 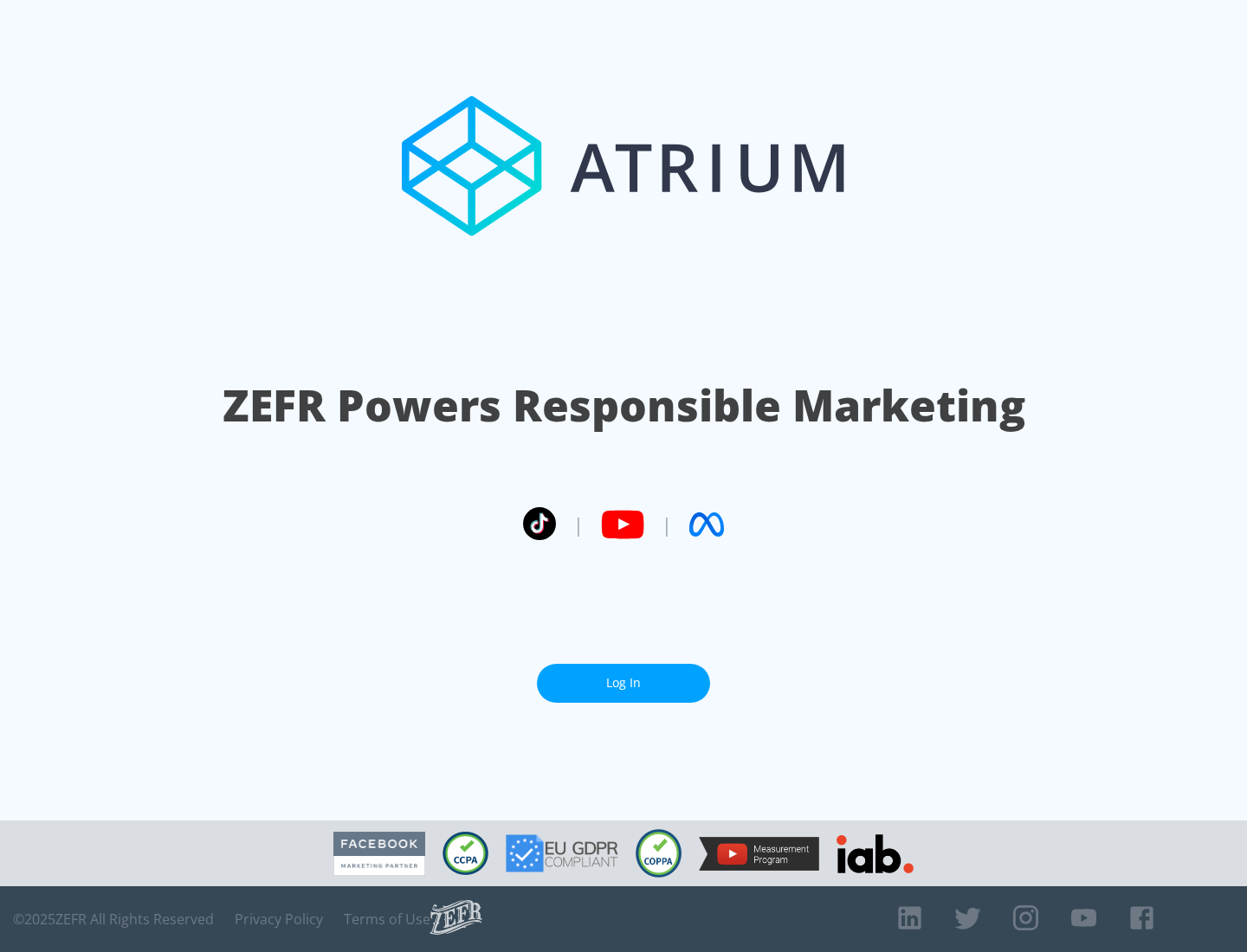 I want to click on a: Log In, so click(x=624, y=683).